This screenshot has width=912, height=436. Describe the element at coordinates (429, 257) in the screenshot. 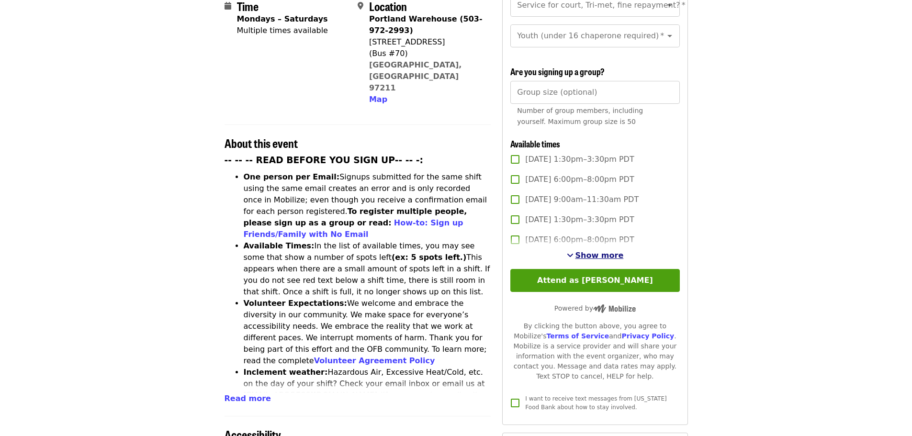

I see `strong: (ex: 5 spots left.)` at that location.